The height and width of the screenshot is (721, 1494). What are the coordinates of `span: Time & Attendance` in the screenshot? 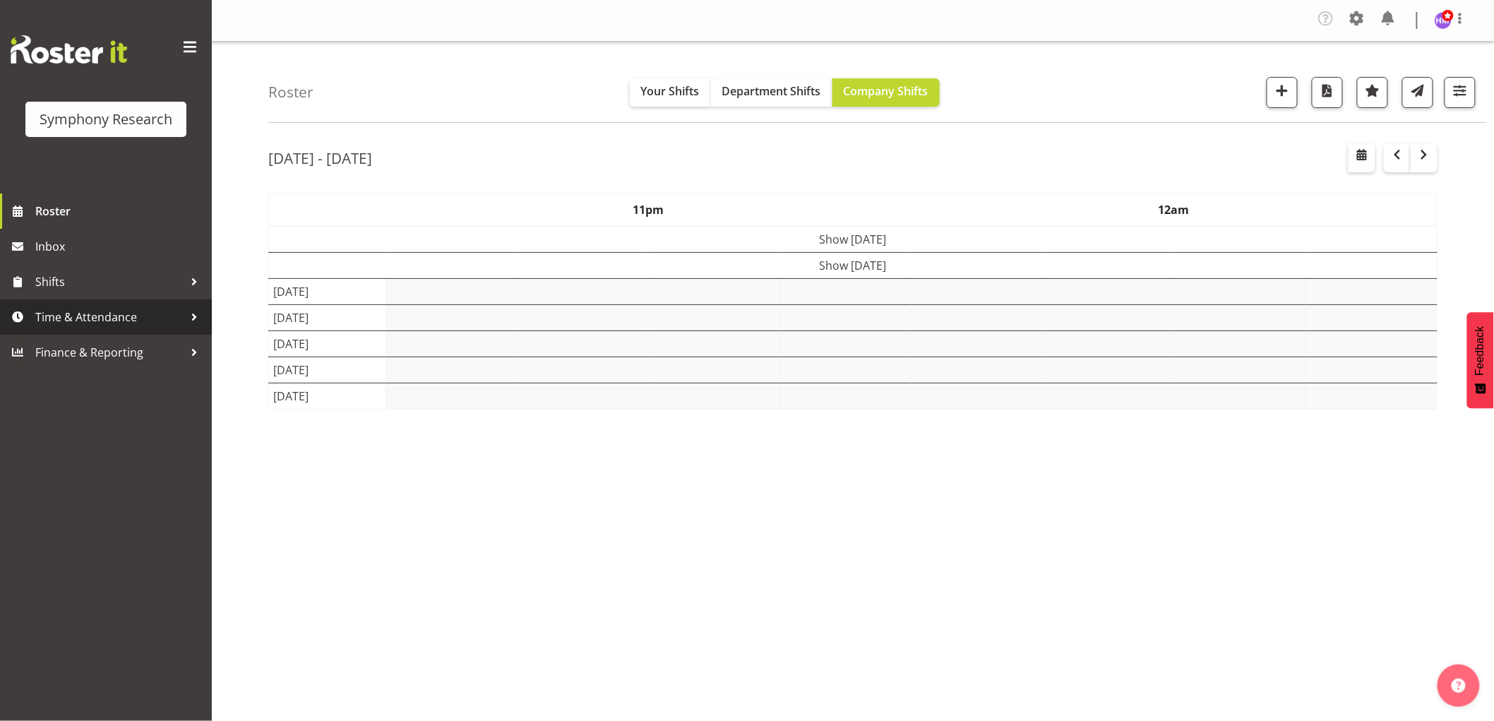 It's located at (109, 317).